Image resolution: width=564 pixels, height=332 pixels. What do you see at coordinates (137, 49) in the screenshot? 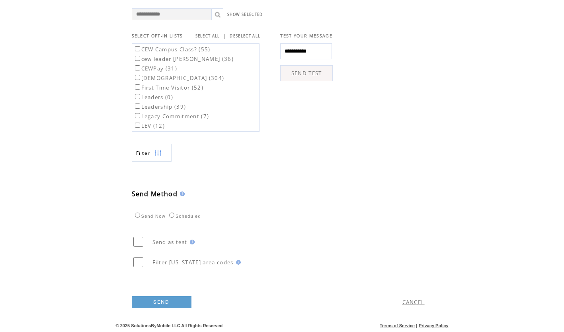
I see `input: CEW Campus Class? (55)` at bounding box center [137, 49].